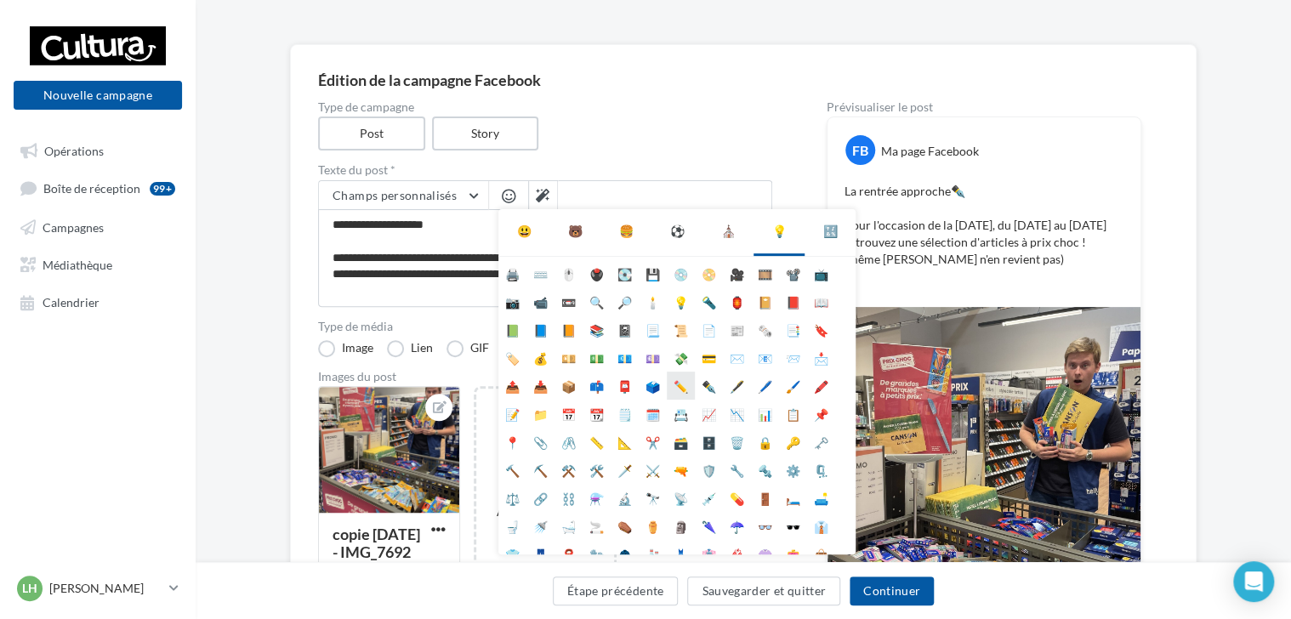 This screenshot has width=1291, height=619. I want to click on label: Texte du post *, so click(545, 170).